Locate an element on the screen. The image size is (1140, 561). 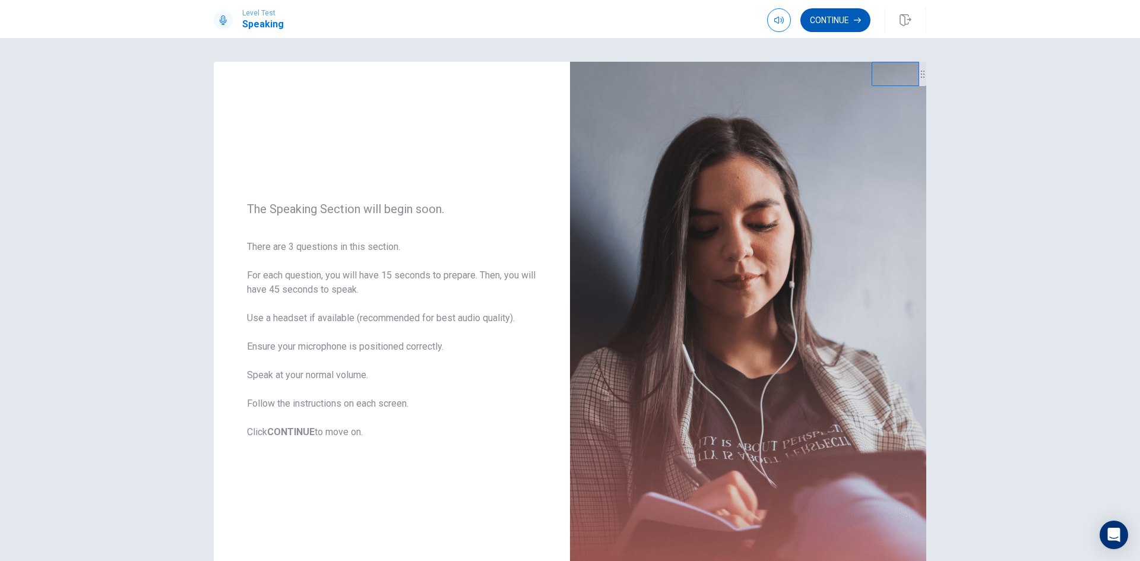
span: Level Test is located at coordinates (263, 13).